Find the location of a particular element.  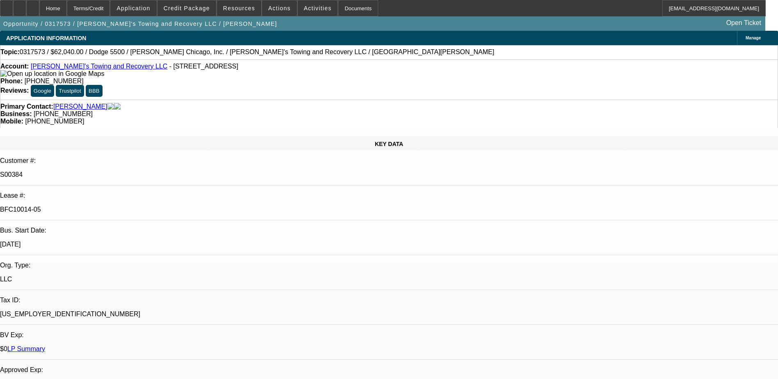

span: Actions is located at coordinates (279, 8).